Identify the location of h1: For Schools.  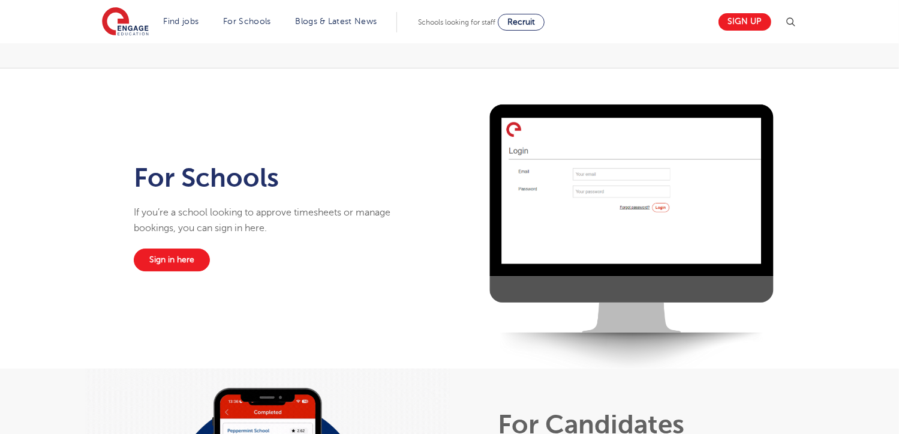
(268, 178).